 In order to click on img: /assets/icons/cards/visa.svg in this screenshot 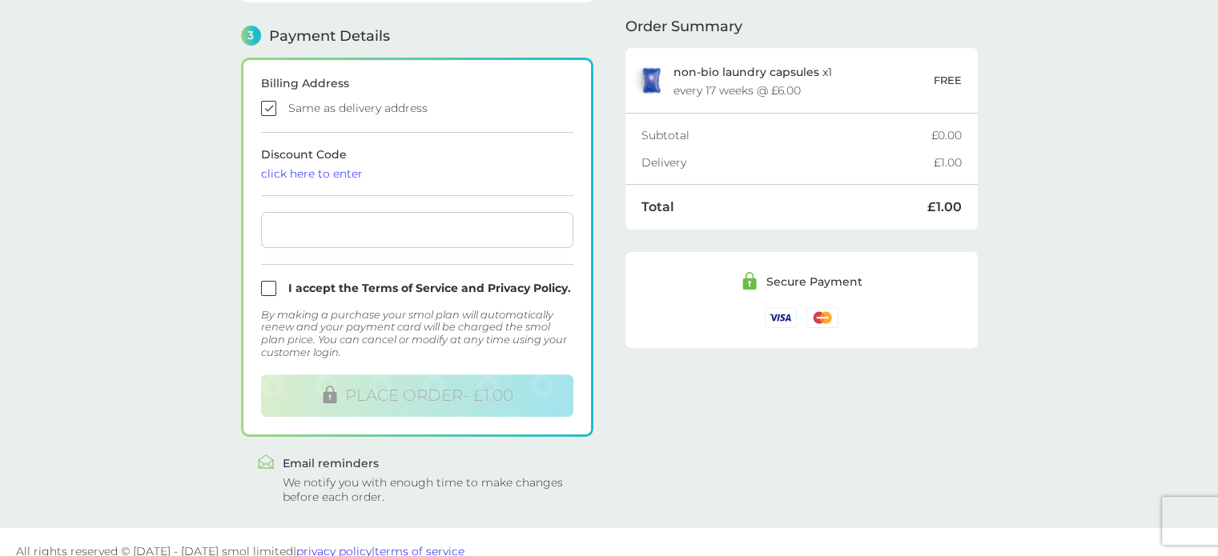, I will do `click(781, 317)`.